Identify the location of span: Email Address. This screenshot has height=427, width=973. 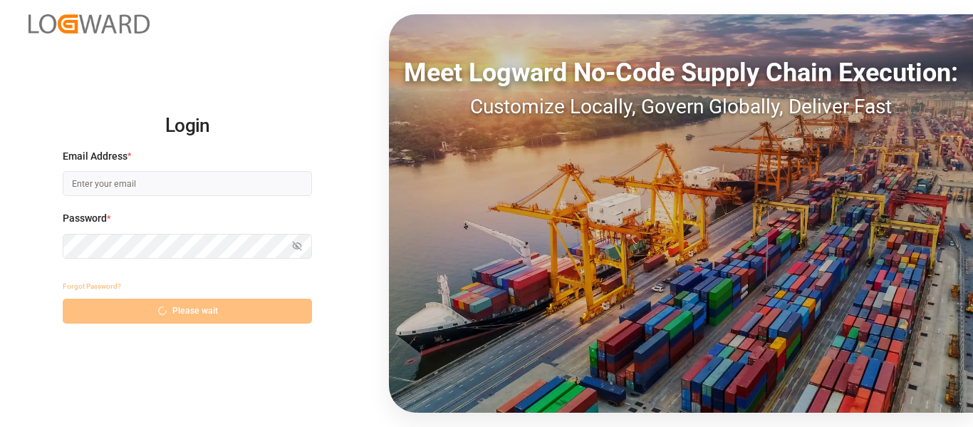
(95, 156).